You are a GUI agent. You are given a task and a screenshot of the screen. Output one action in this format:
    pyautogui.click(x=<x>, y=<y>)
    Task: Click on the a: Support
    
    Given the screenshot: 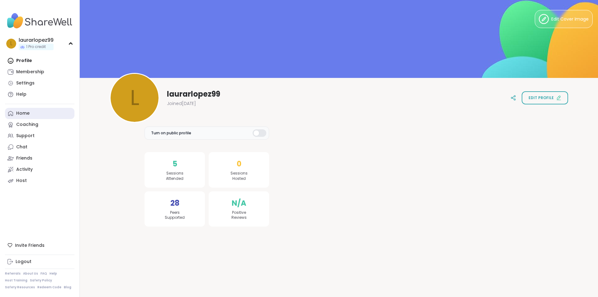 What is the action you would take?
    pyautogui.click(x=40, y=136)
    